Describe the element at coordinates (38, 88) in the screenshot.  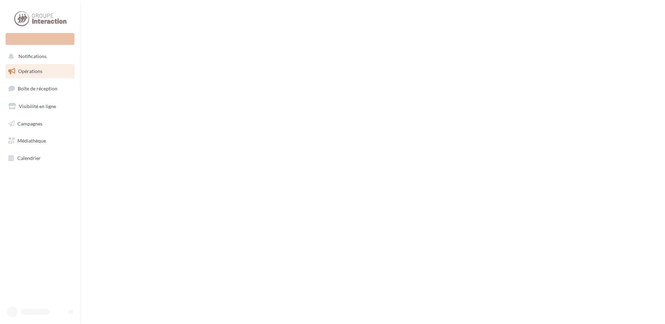
I see `span: Boîte de réception` at that location.